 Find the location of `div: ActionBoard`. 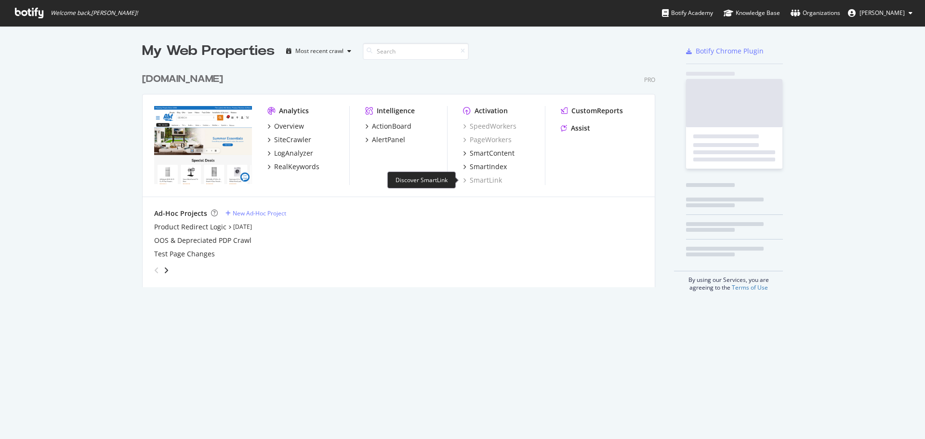

div: ActionBoard is located at coordinates (391, 126).